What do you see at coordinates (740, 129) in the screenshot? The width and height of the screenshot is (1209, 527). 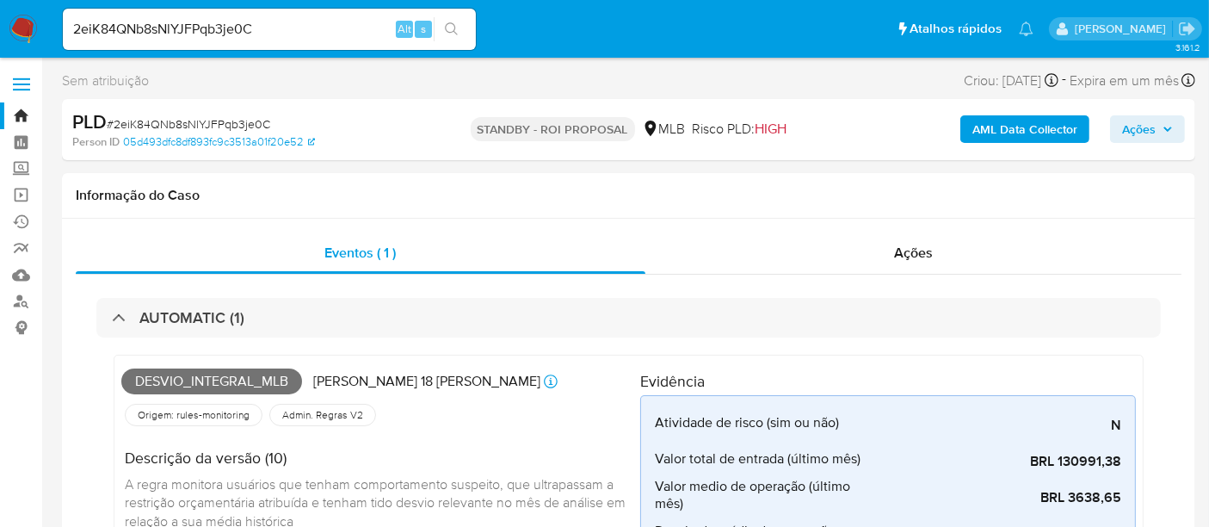 I see `span: Risco PLD:` at bounding box center [740, 129].